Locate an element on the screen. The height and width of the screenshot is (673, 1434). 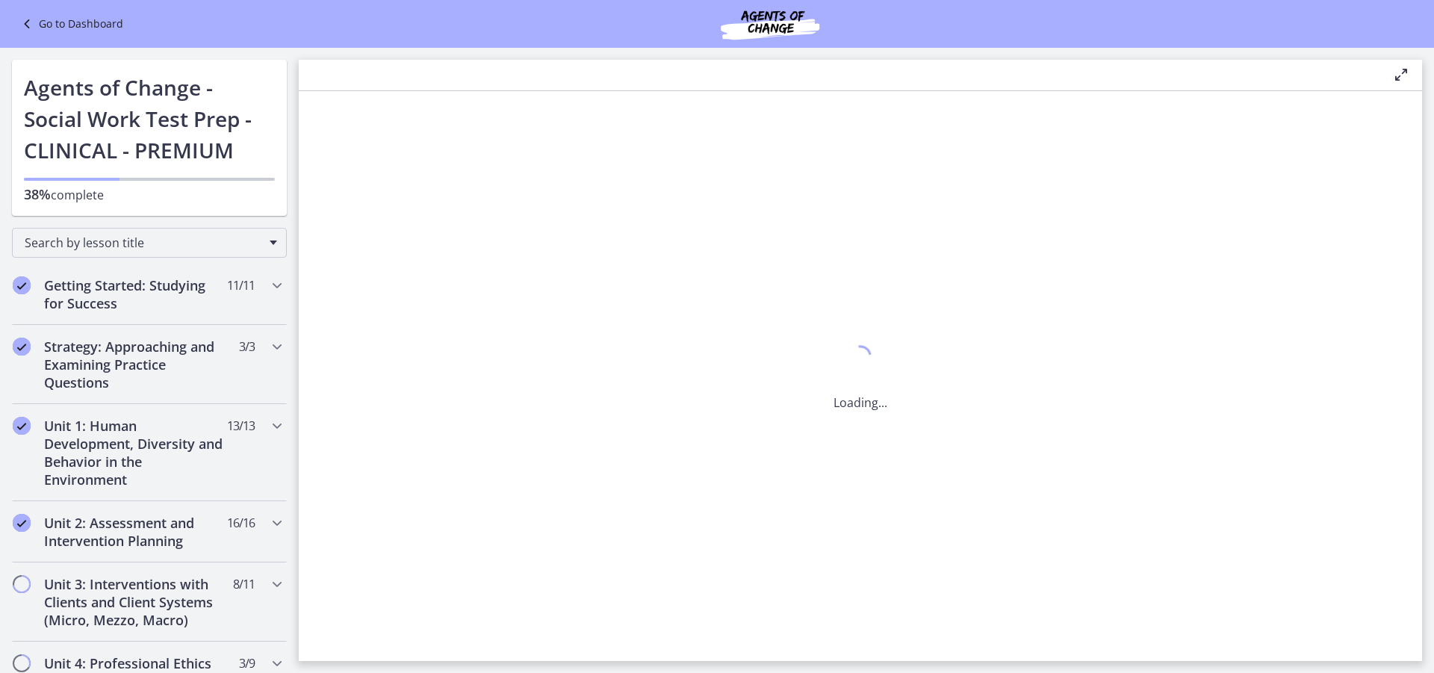
span: 8 / 11 is located at coordinates (244, 584).